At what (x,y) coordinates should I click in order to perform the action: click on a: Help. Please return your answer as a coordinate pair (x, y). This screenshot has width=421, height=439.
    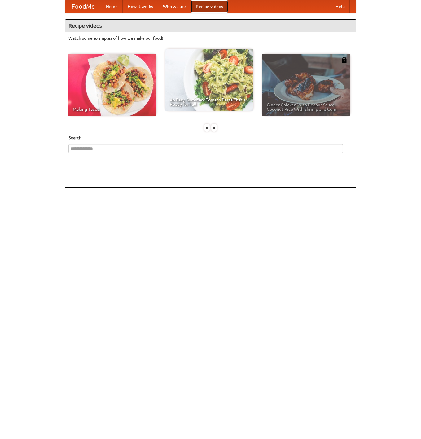
    Looking at the image, I should click on (340, 7).